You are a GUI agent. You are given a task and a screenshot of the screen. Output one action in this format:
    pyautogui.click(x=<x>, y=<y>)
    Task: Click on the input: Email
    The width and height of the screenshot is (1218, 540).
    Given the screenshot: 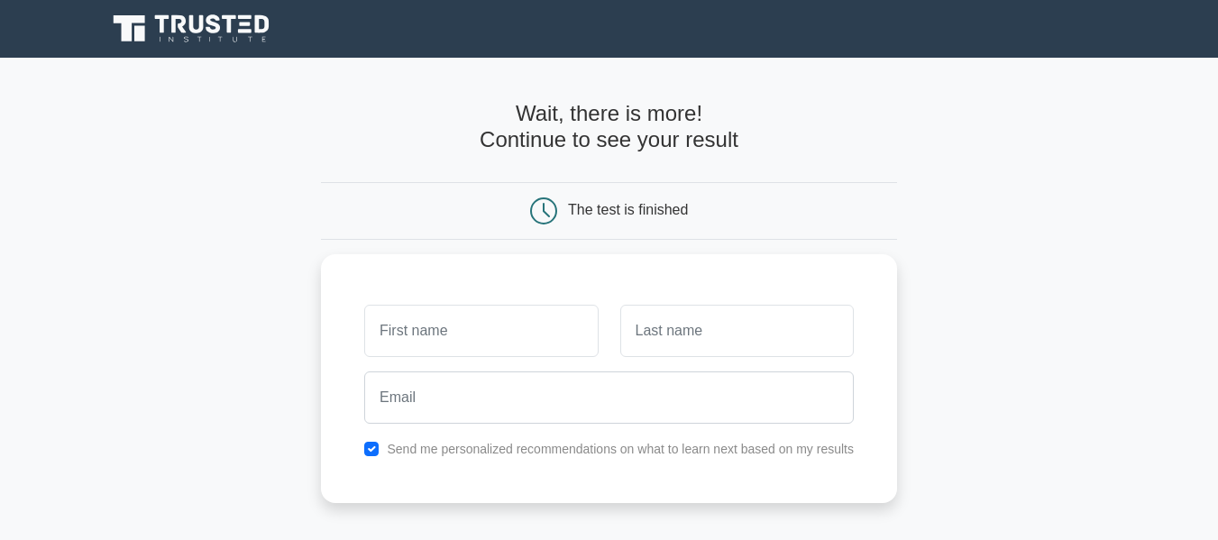 What is the action you would take?
    pyautogui.click(x=609, y=398)
    